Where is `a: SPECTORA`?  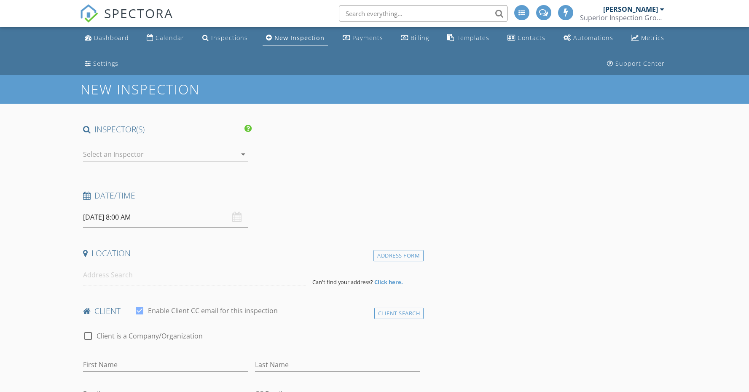
a: SPECTORA is located at coordinates (126, 20).